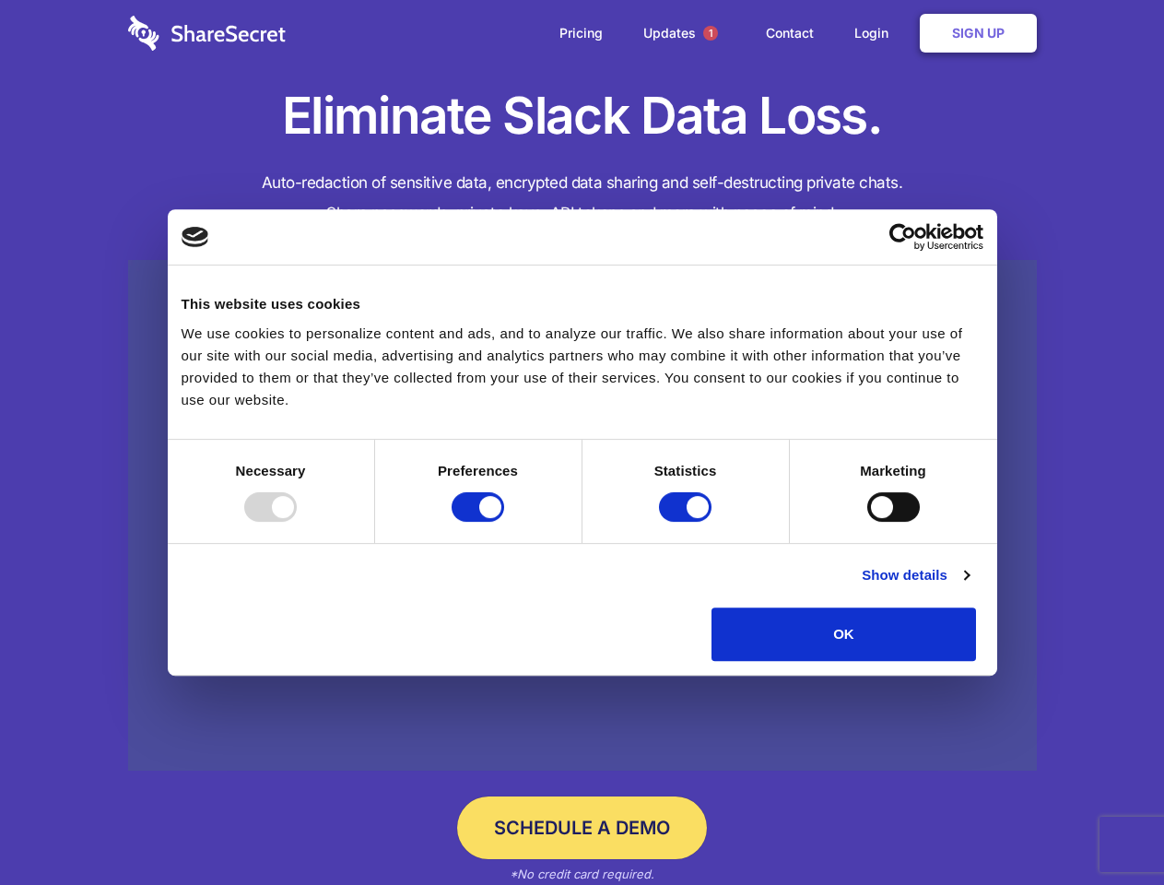 The image size is (1164, 885). I want to click on span: 1, so click(711, 33).